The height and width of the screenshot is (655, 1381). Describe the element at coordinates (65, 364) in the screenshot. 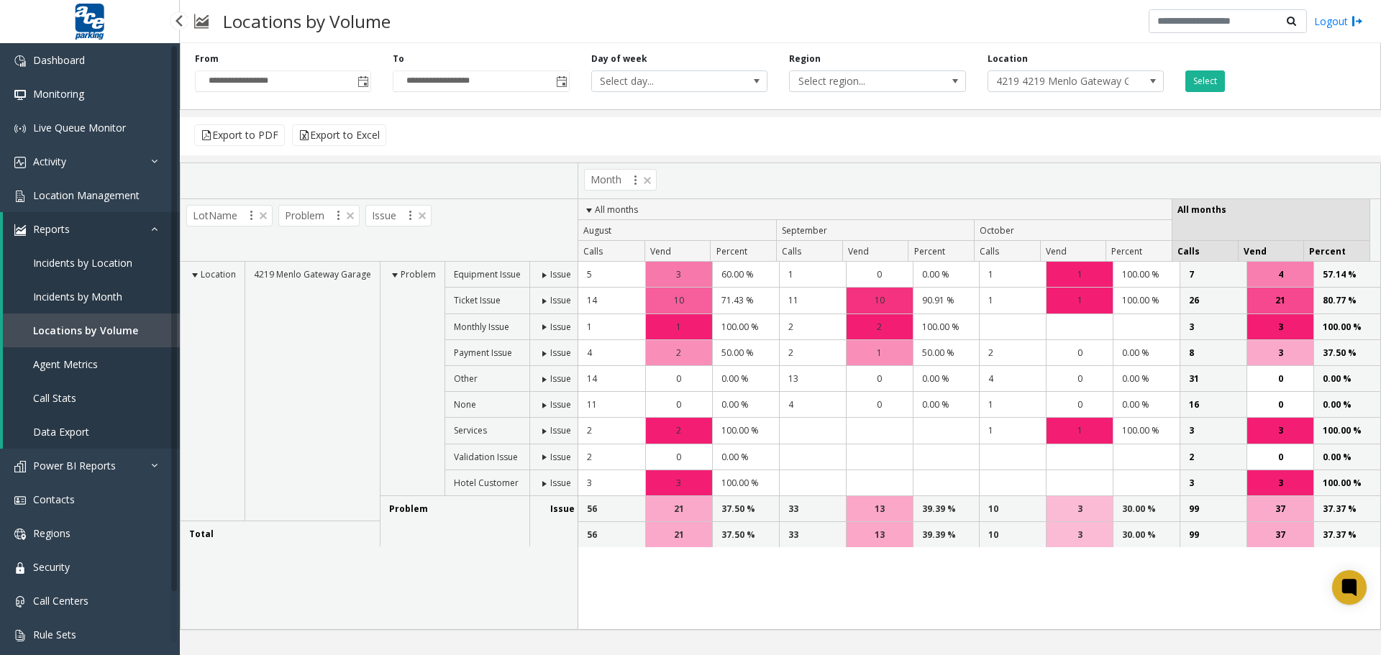

I see `span: Agent Metrics` at that location.